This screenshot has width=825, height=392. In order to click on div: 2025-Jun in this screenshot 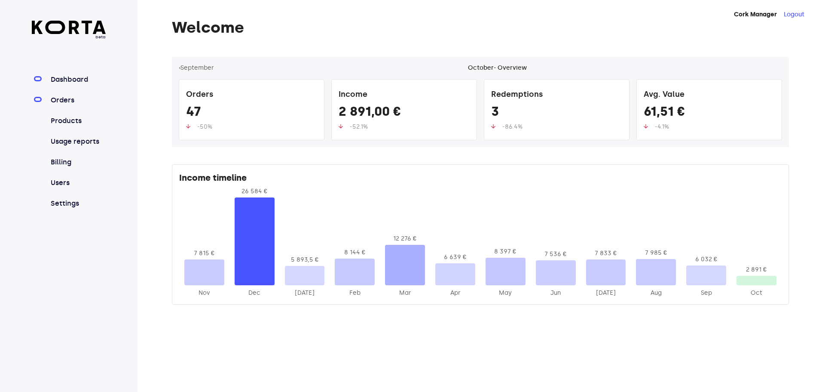, I will do `click(556, 293)`.